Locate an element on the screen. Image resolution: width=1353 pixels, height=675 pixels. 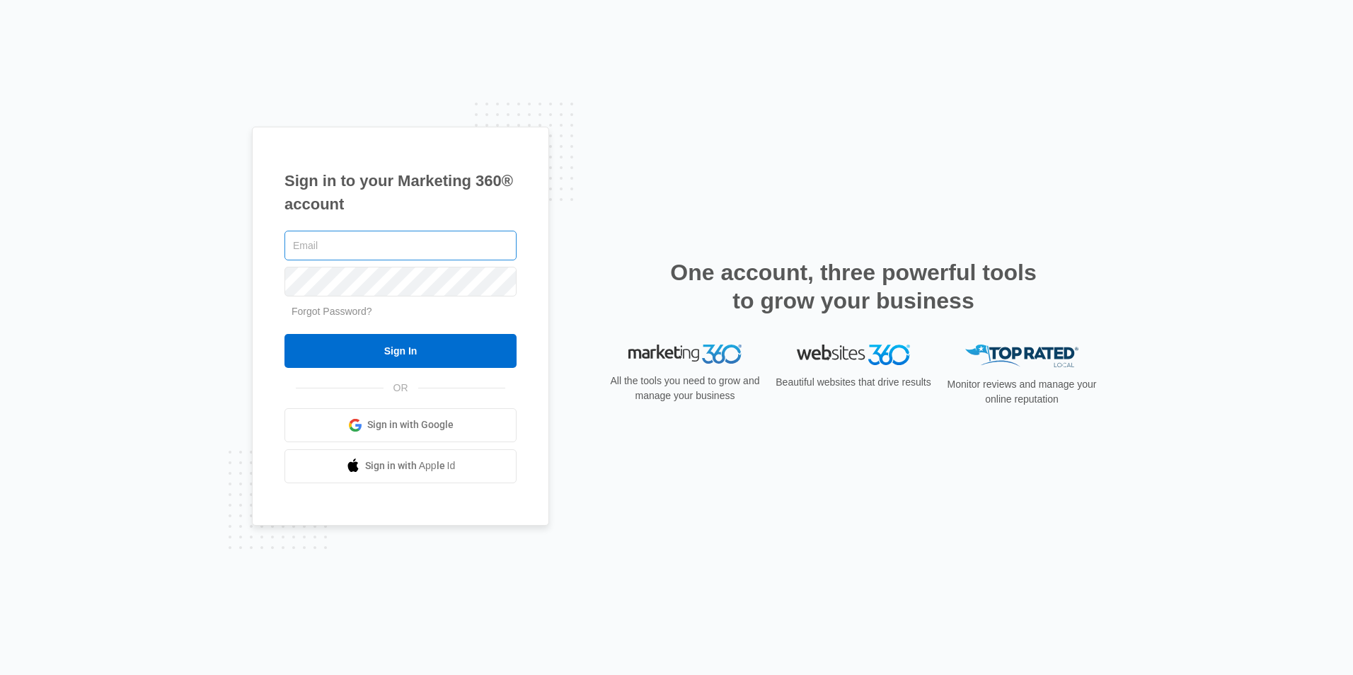
h2: One account, three powerful tools to grow your business is located at coordinates (853, 286).